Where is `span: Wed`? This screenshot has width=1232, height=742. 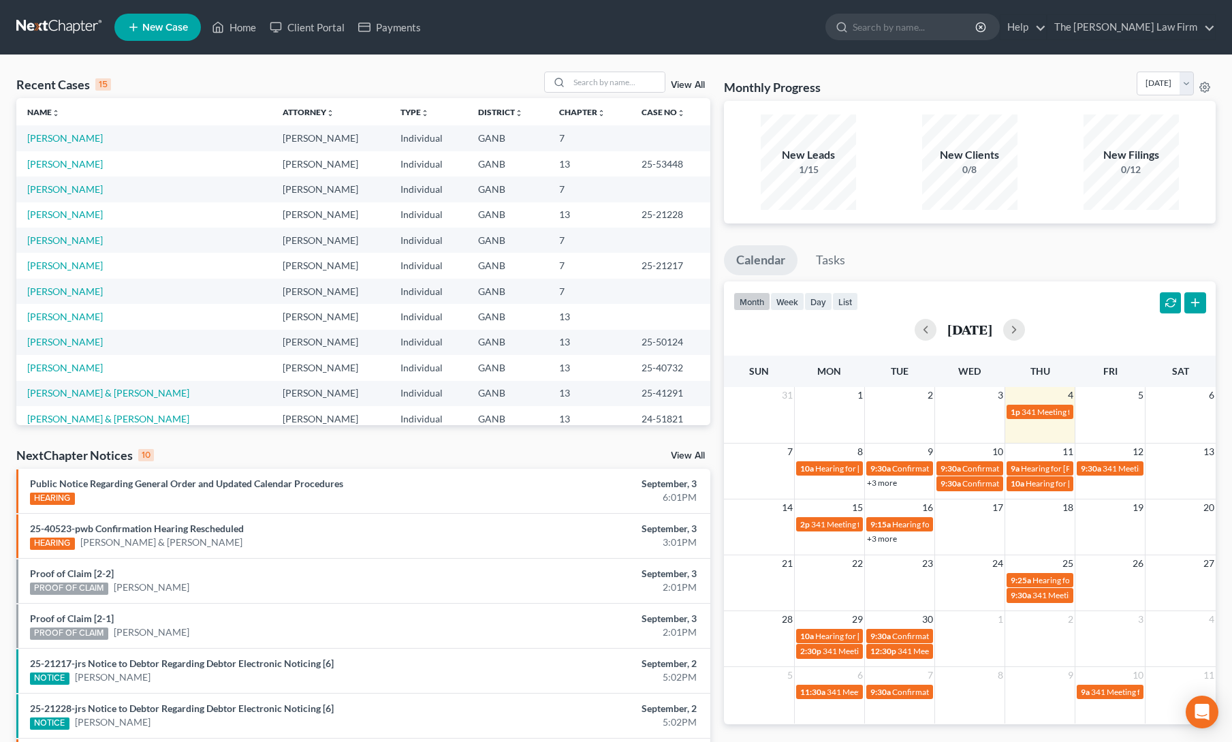
span: Wed is located at coordinates (969, 371).